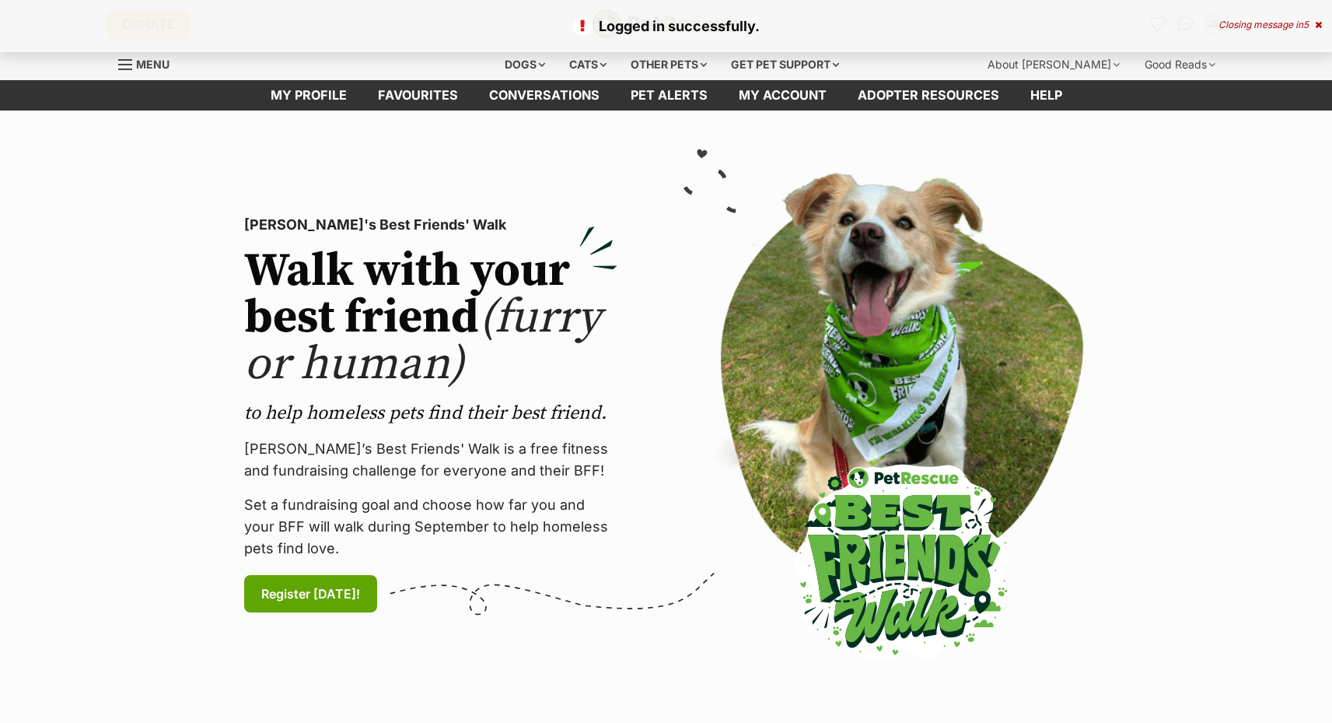 The height and width of the screenshot is (723, 1332). I want to click on a: Favourites, so click(418, 95).